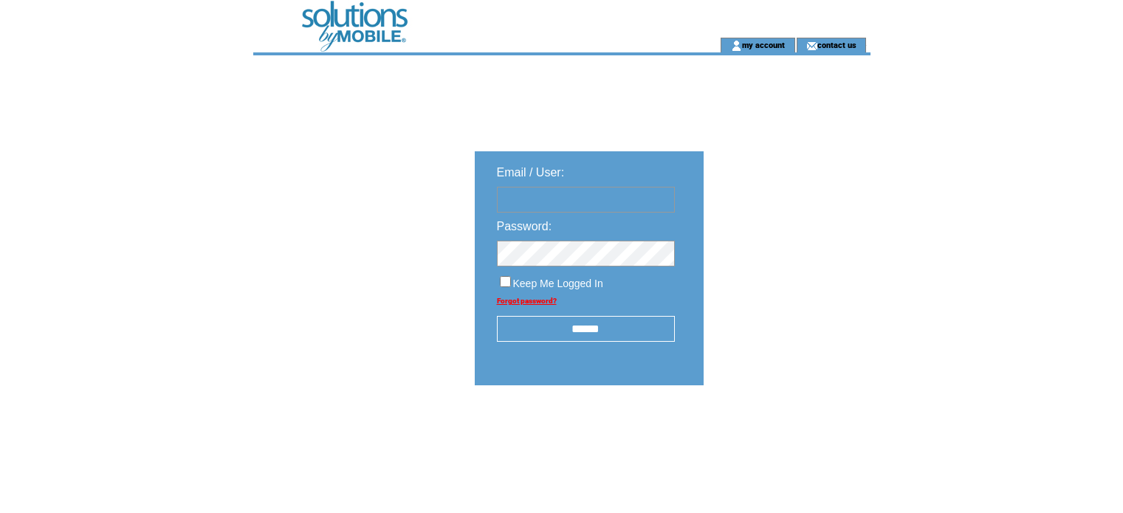  What do you see at coordinates (812, 46) in the screenshot?
I see `img: contact_us_icon.gif;jsessionid=01373E5983DC4063CC965B35FFC0DD96` at bounding box center [812, 46].